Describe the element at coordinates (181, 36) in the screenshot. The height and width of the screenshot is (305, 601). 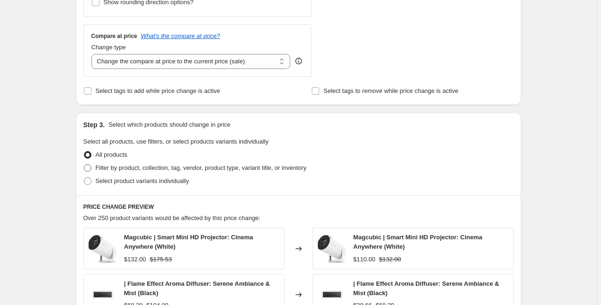
I see `i: What's the compare at price?` at that location.